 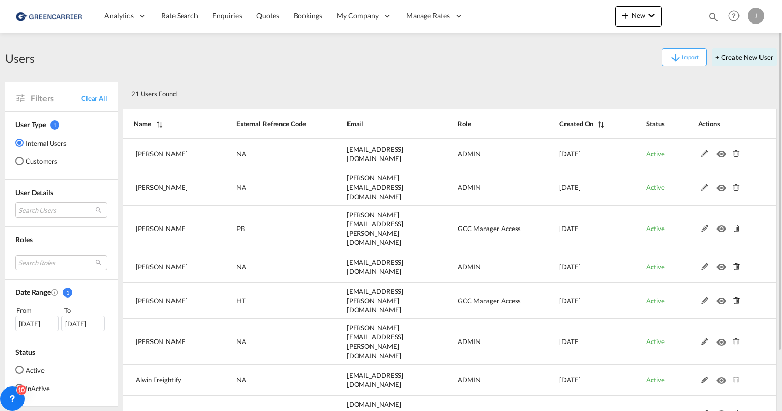 What do you see at coordinates (577, 124) in the screenshot?
I see `th: Created On` at bounding box center [577, 124].